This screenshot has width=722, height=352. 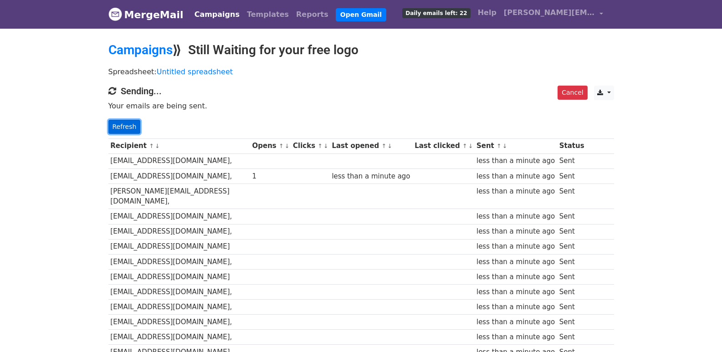 I want to click on h4: Sending..., so click(x=361, y=91).